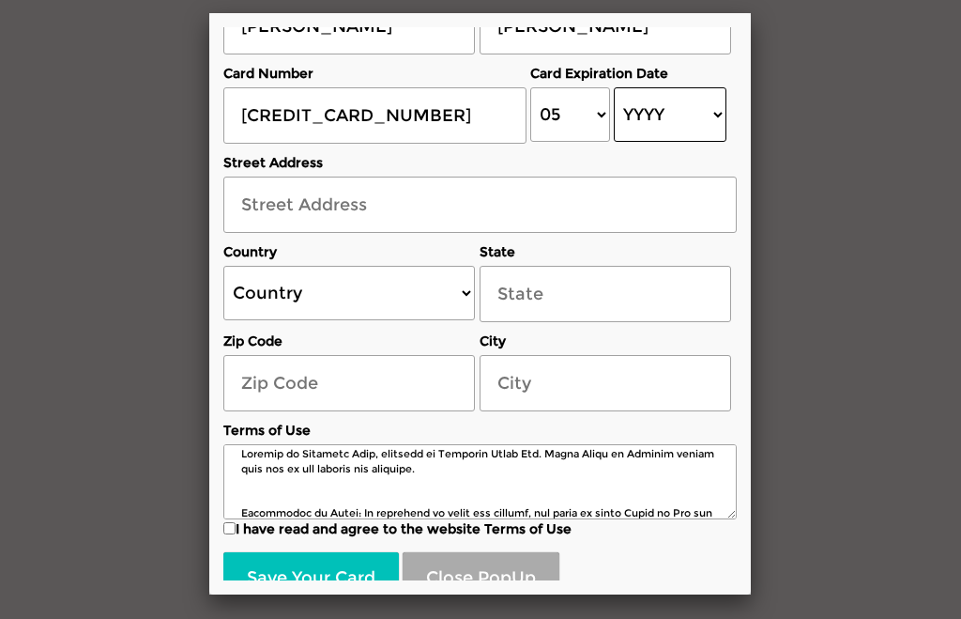 The width and height of the screenshot is (961, 619). Describe the element at coordinates (311, 578) in the screenshot. I see `button: Save Your Card` at that location.